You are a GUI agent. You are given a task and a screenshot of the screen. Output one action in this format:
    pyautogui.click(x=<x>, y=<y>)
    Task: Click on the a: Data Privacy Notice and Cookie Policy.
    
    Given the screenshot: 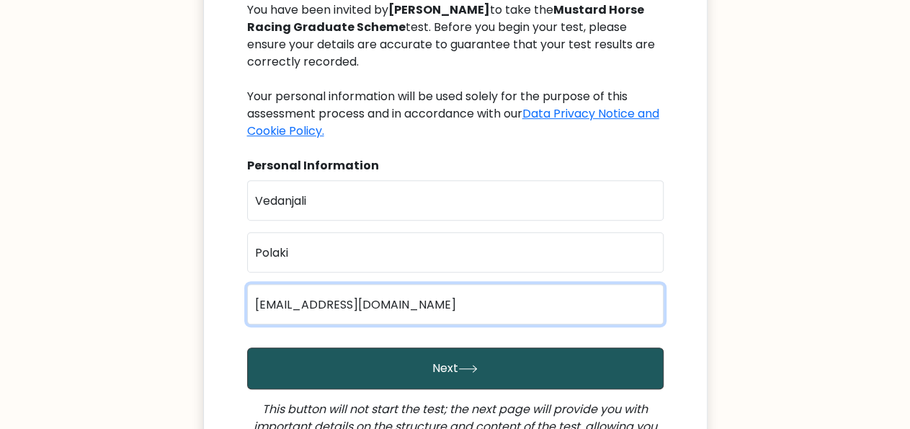 What is the action you would take?
    pyautogui.click(x=453, y=122)
    